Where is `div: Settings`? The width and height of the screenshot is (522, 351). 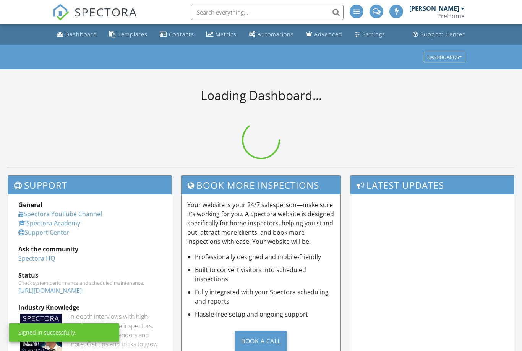
div: Settings is located at coordinates (374, 34).